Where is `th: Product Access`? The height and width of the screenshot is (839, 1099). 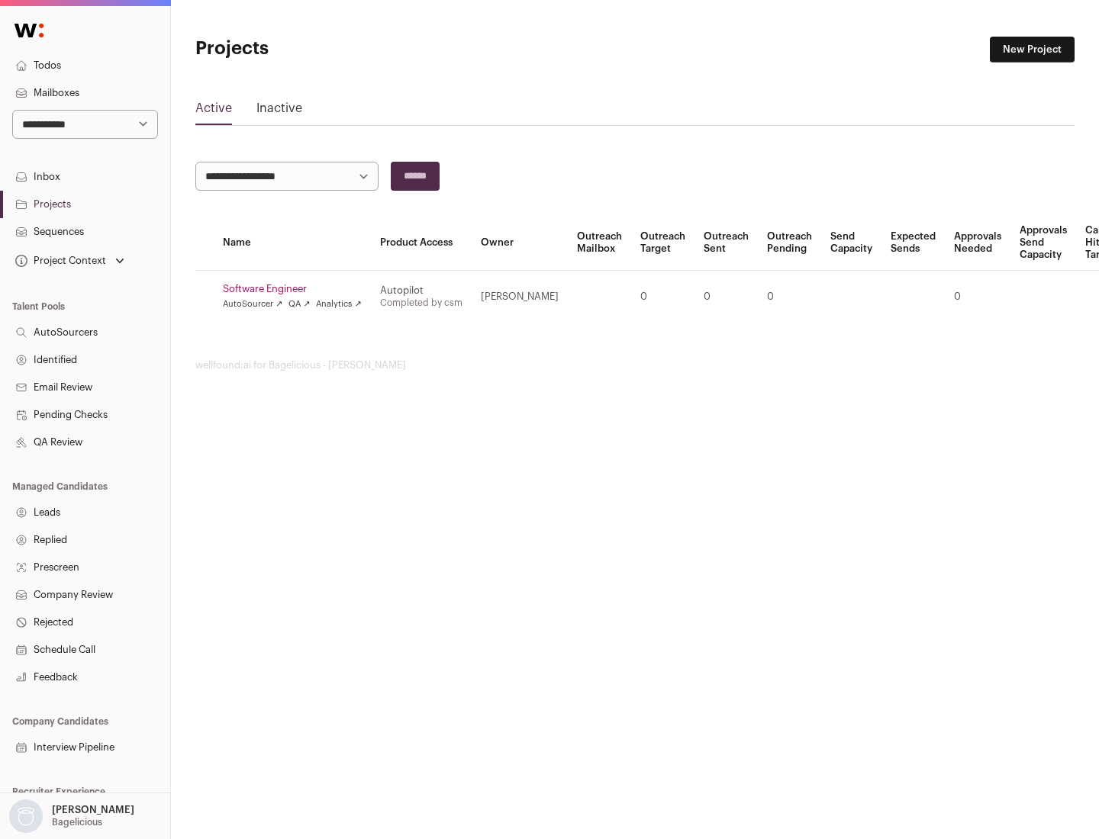
th: Product Access is located at coordinates (421, 243).